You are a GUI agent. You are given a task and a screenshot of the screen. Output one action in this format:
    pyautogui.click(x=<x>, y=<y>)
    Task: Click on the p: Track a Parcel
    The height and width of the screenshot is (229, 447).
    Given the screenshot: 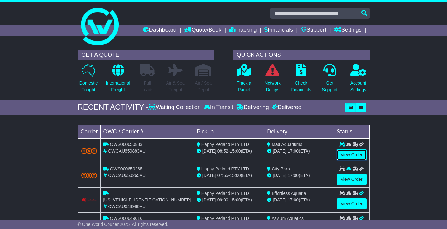 What is the action you would take?
    pyautogui.click(x=244, y=87)
    